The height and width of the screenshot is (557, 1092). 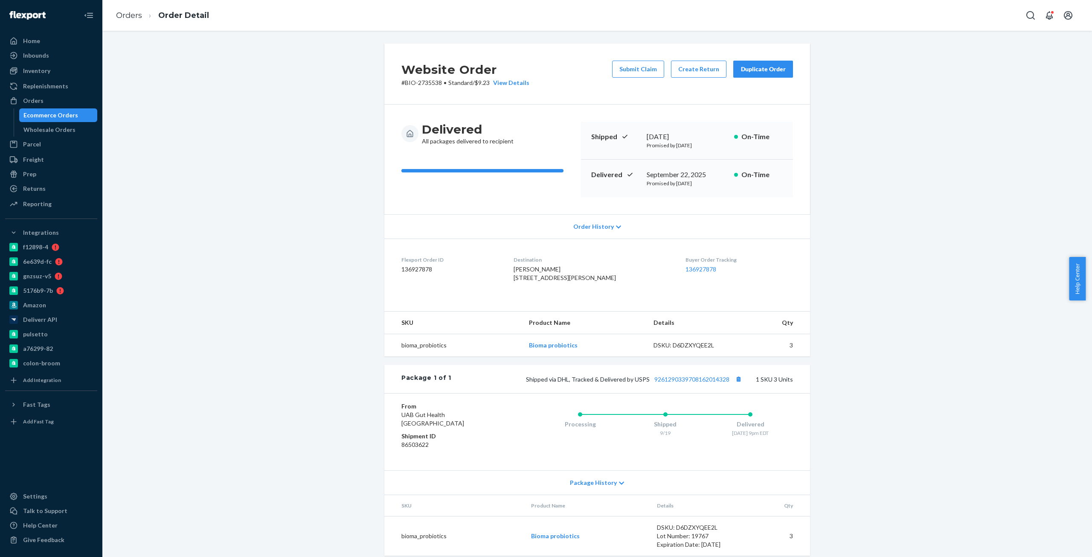 I want to click on img: Flexport logo, so click(x=27, y=15).